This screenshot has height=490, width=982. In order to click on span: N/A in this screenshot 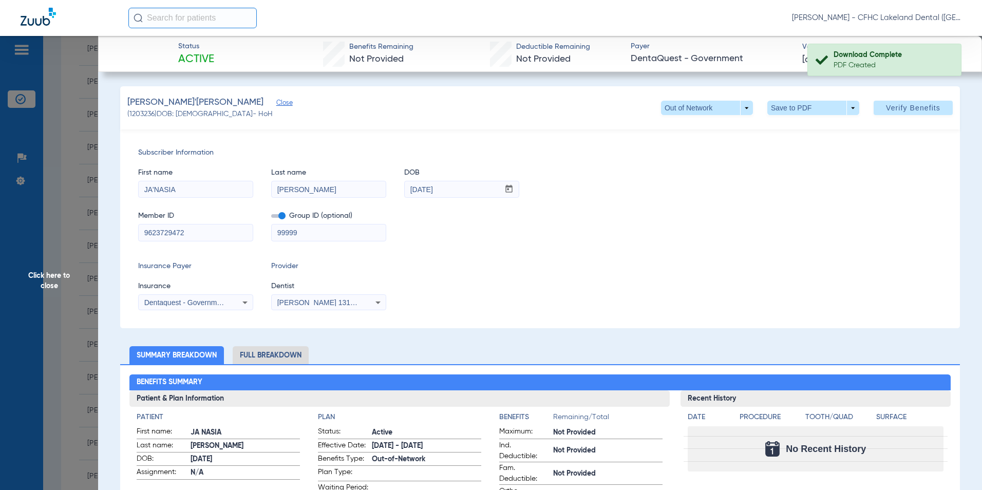, I will do `click(245, 473)`.